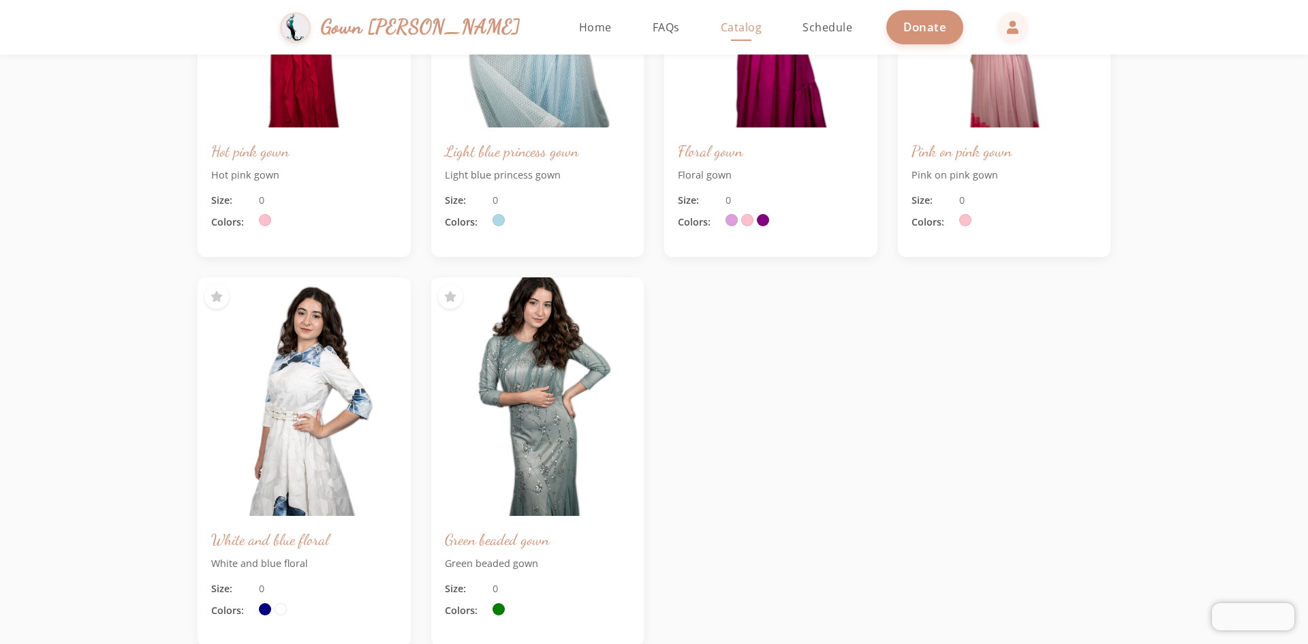 This screenshot has width=1308, height=644. Describe the element at coordinates (925, 27) in the screenshot. I see `span: Donate` at that location.